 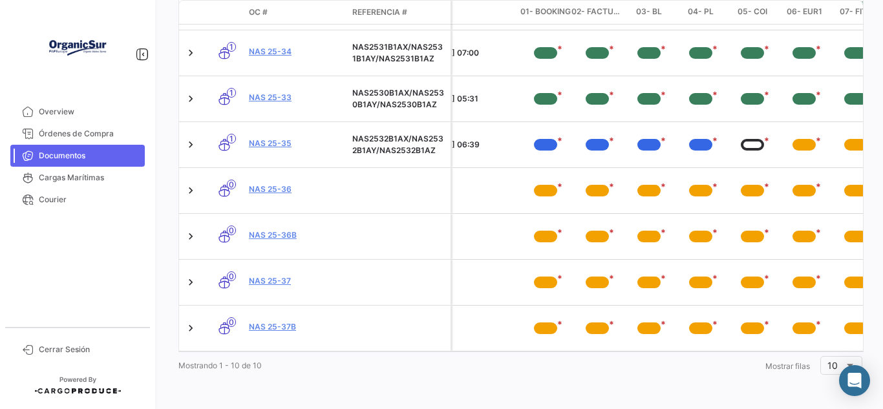 I want to click on span: Mostrando 1 - 10 de 10, so click(x=220, y=365).